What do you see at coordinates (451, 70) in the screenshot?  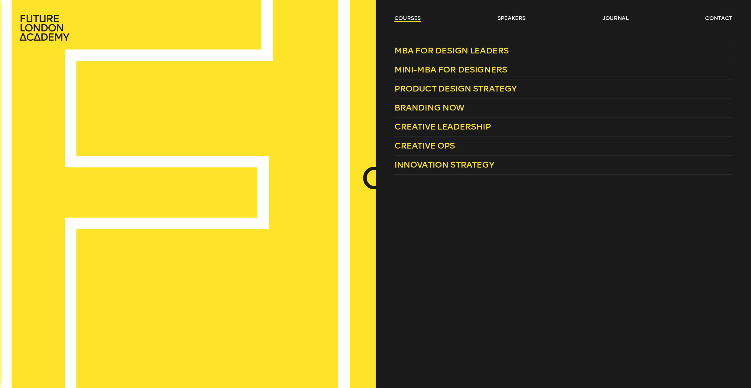 I see `span: Mini-MBA for Designers` at bounding box center [451, 70].